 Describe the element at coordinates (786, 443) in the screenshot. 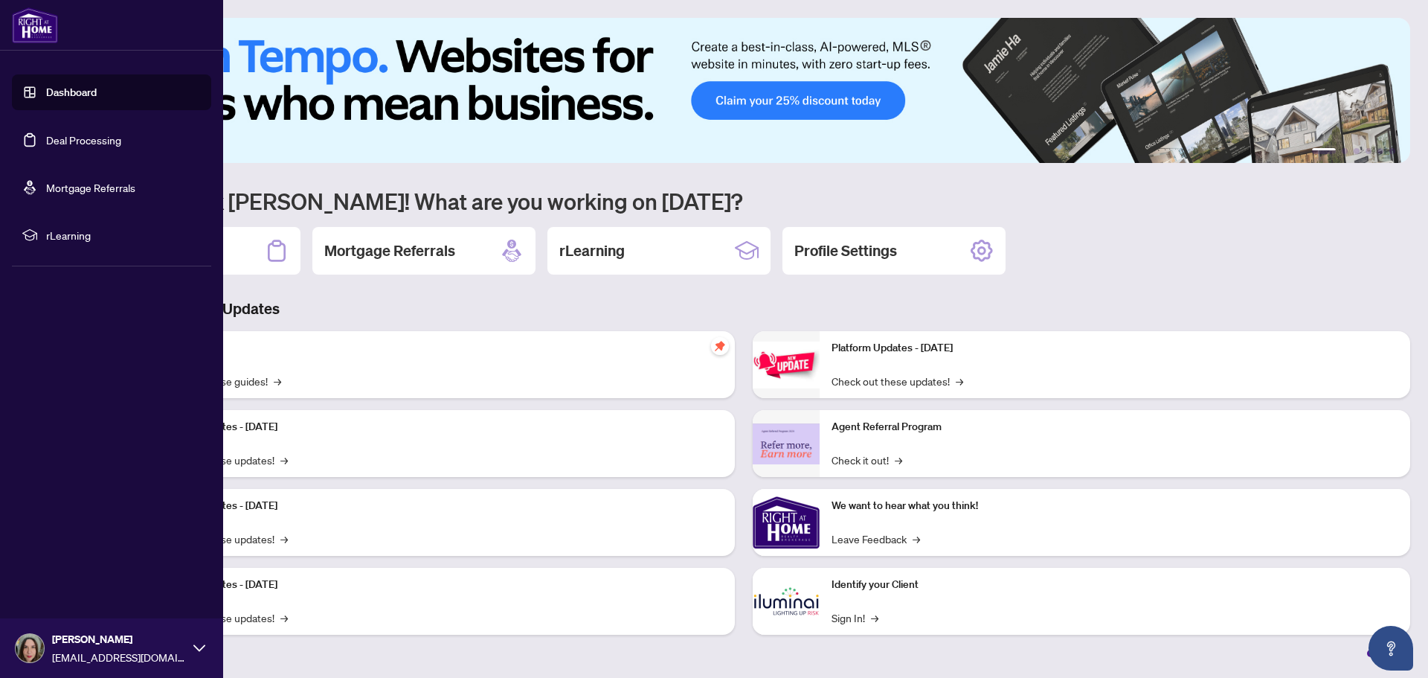

I see `img: Agent Referral Program` at that location.